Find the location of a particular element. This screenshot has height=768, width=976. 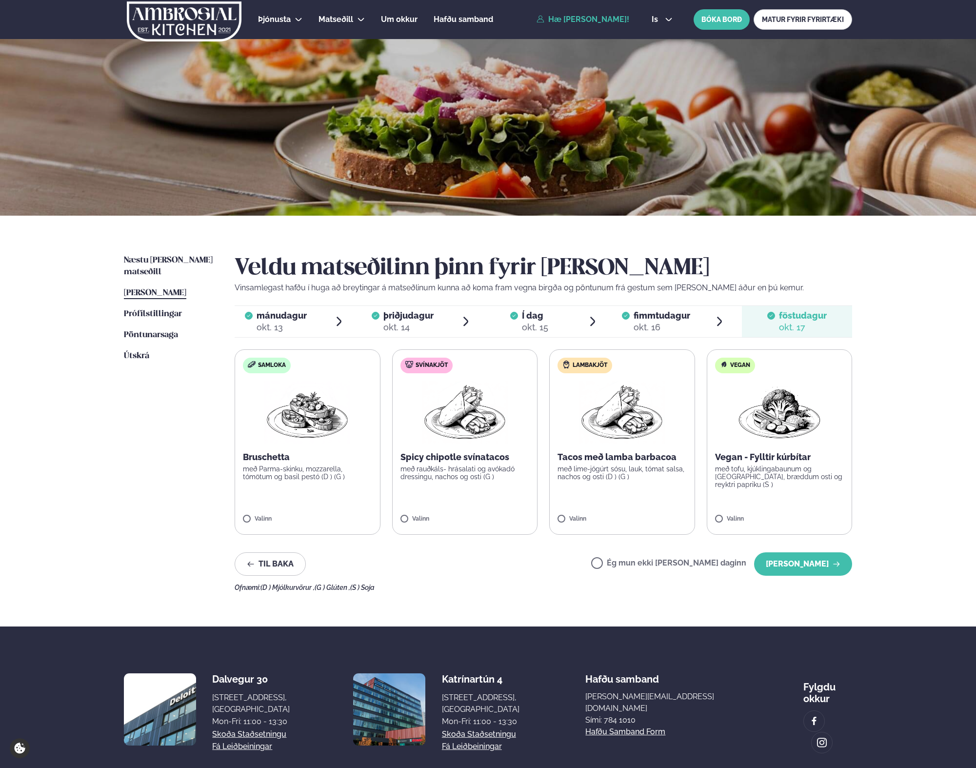

img: pork.svg is located at coordinates (409, 364).